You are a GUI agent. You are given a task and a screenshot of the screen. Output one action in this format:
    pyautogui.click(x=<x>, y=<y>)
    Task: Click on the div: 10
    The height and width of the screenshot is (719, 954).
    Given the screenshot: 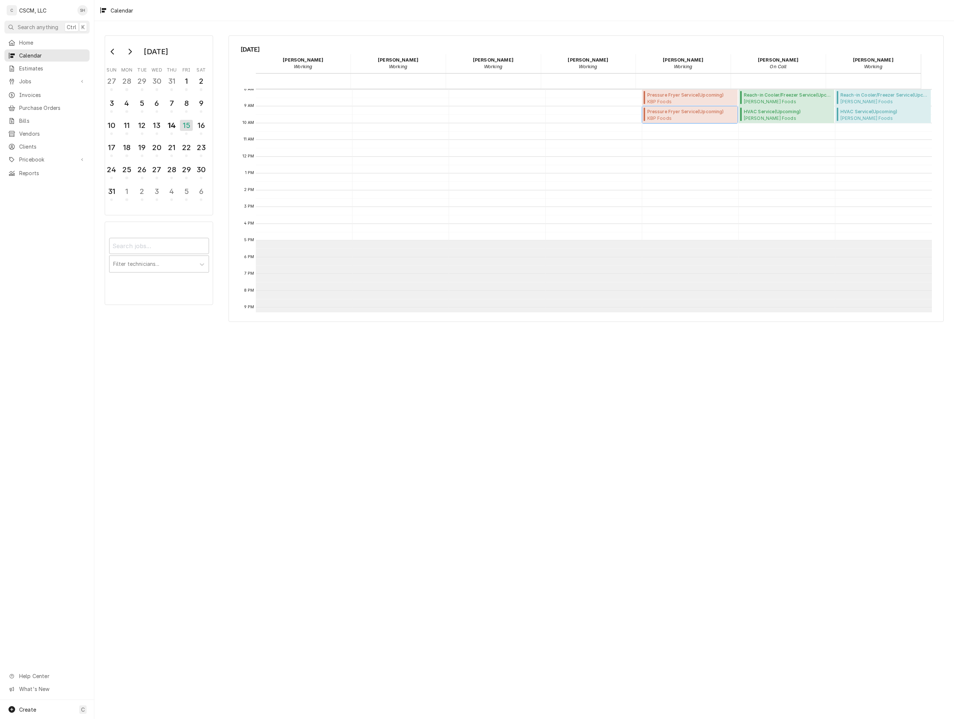 What is the action you would take?
    pyautogui.click(x=111, y=125)
    